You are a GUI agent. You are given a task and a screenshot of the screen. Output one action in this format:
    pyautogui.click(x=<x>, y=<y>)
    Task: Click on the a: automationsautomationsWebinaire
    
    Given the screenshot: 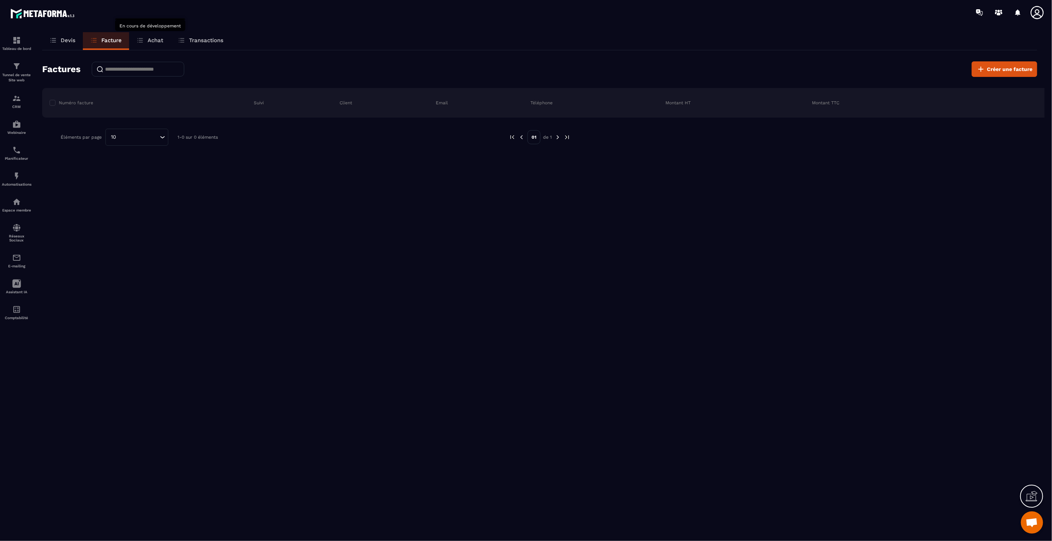 What is the action you would take?
    pyautogui.click(x=17, y=127)
    